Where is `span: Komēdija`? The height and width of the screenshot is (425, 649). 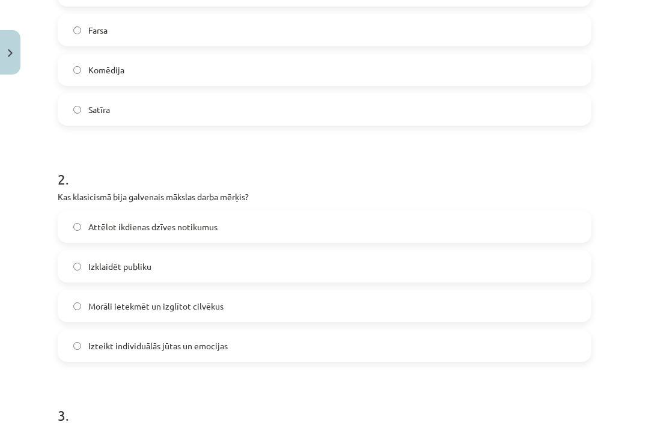 span: Komēdija is located at coordinates (106, 70).